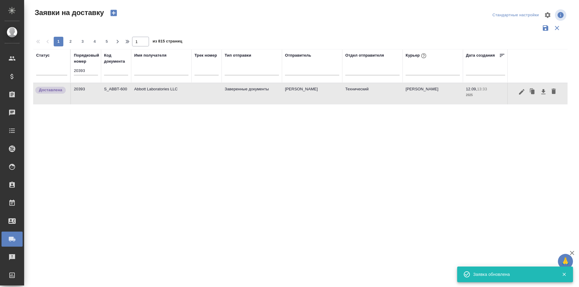  What do you see at coordinates (417, 56) in the screenshot?
I see `div: Курьер` at bounding box center [417, 56].